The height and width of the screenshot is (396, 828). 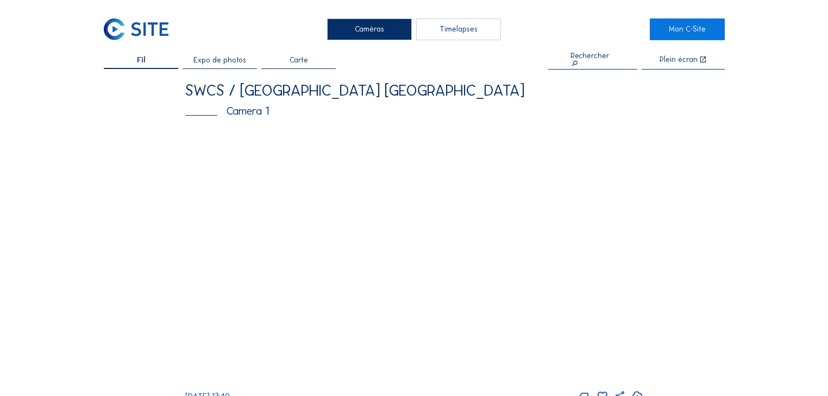 What do you see at coordinates (686, 29) in the screenshot?
I see `a: Mon C-Site` at bounding box center [686, 29].